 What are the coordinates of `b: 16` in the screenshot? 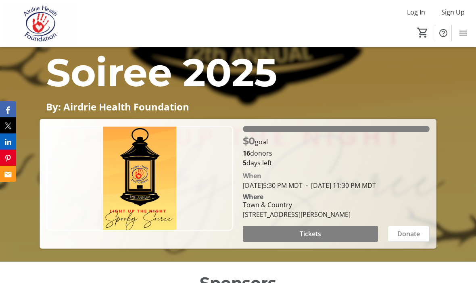 It's located at (246, 153).